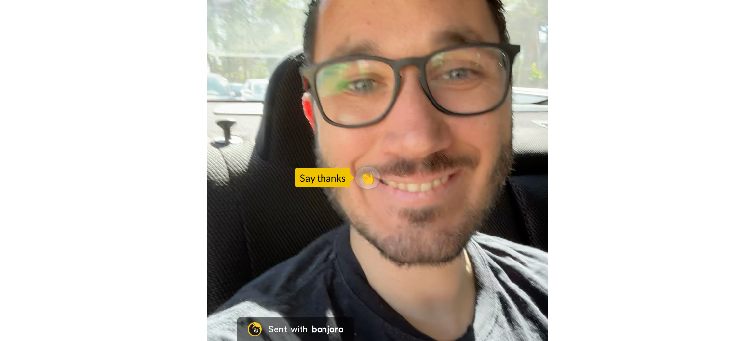 This screenshot has width=754, height=341. I want to click on div: Say thanks, so click(323, 178).